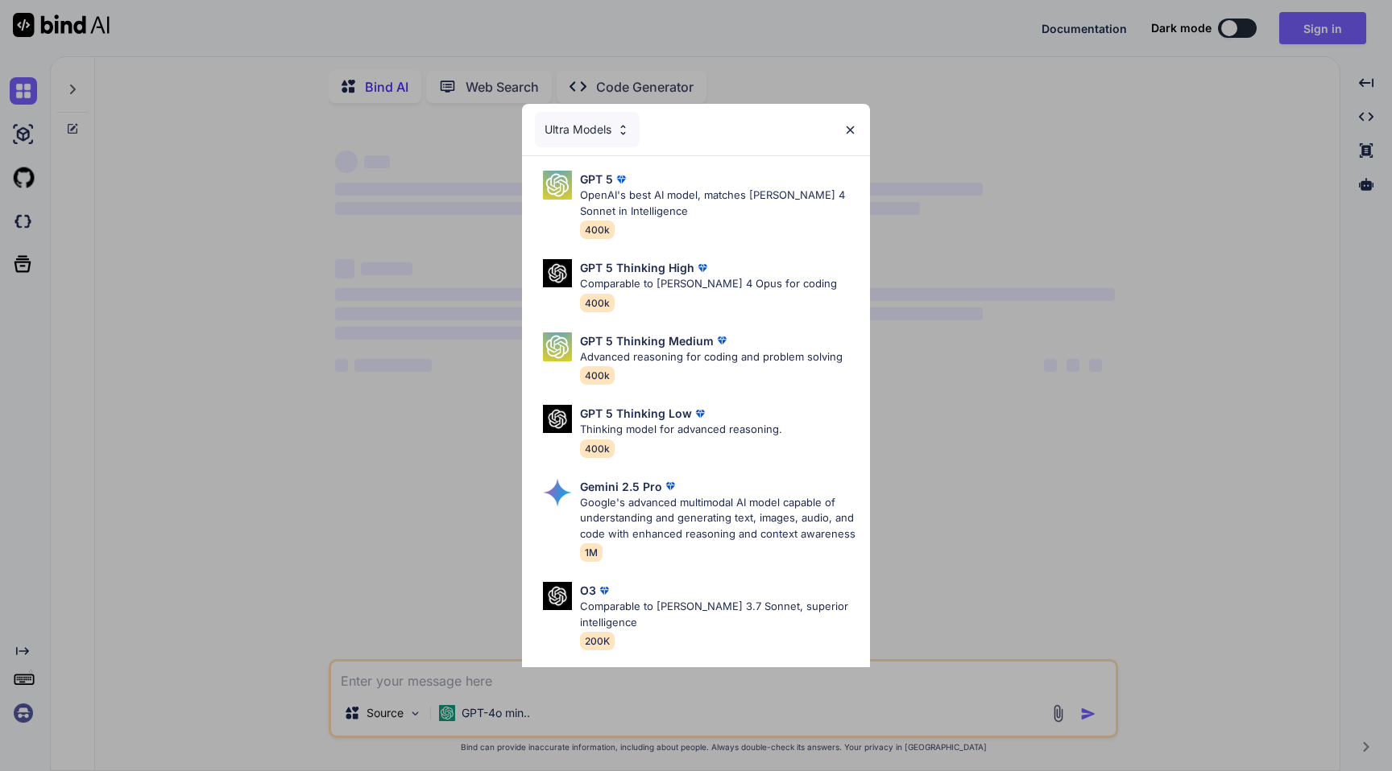  What do you see at coordinates (591, 552) in the screenshot?
I see `span: 1M` at bounding box center [591, 552].